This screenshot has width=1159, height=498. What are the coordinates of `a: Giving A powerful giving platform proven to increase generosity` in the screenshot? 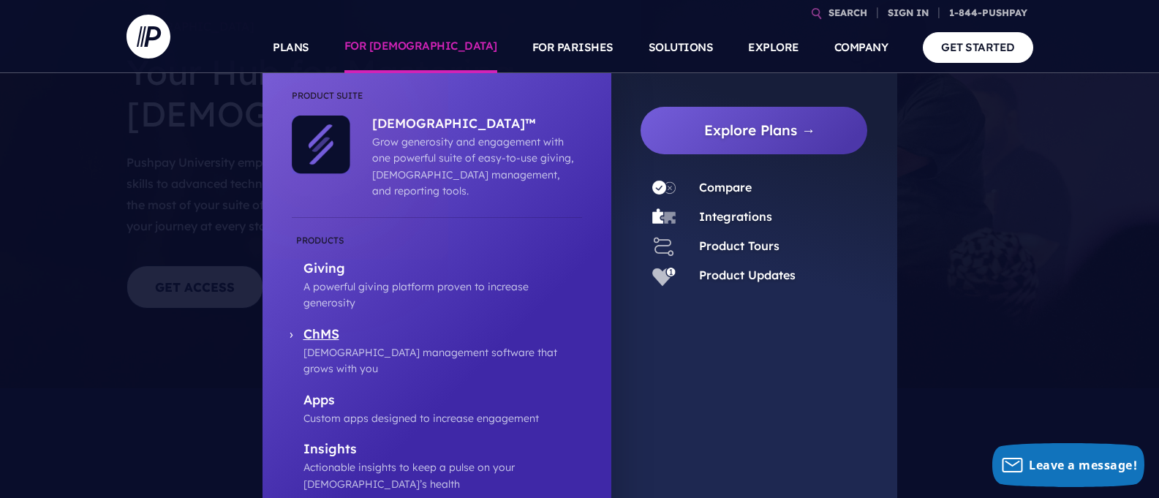 It's located at (436, 272).